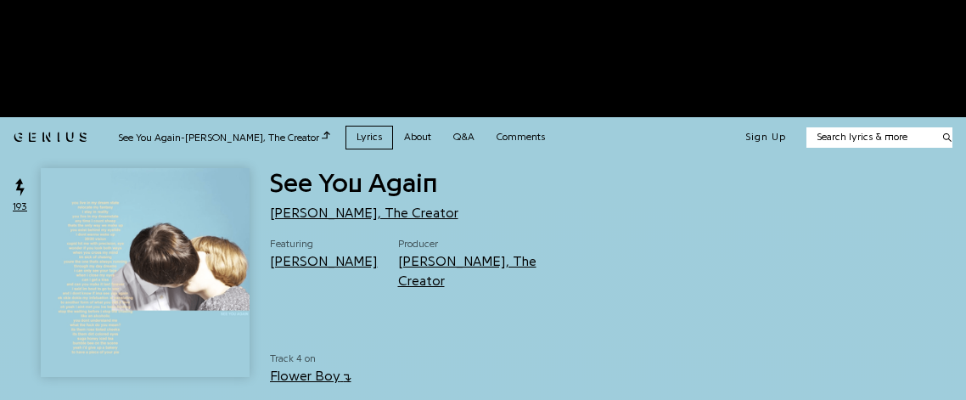 The height and width of the screenshot is (400, 966). I want to click on a: Q&A, so click(463, 137).